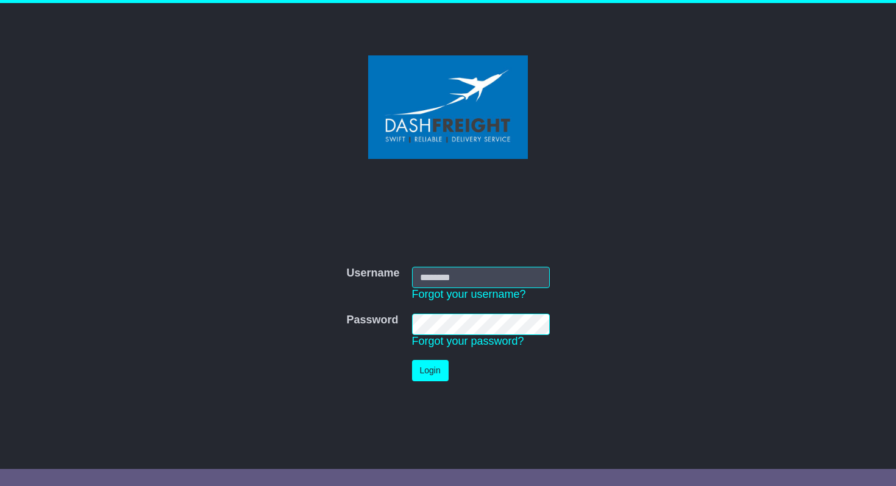 Image resolution: width=896 pixels, height=486 pixels. I want to click on a: Forgot your username?, so click(469, 294).